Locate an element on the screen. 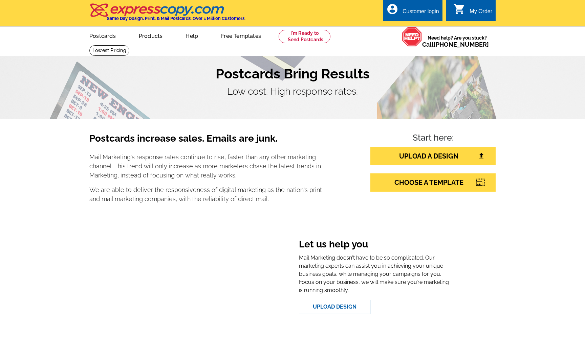 This screenshot has width=585, height=338. i: account_circle is located at coordinates (392, 9).